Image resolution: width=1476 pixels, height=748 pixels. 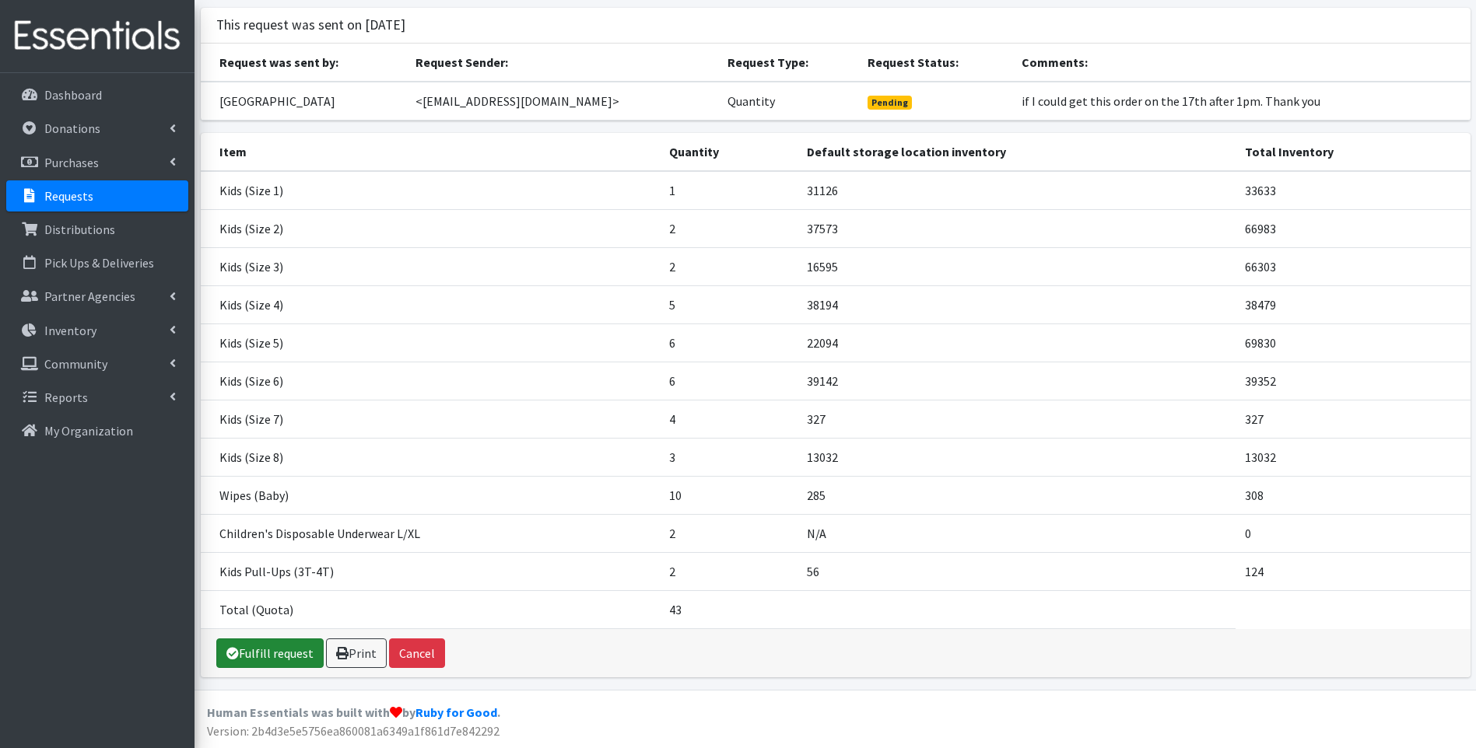 I want to click on th: Comments:, so click(x=1241, y=62).